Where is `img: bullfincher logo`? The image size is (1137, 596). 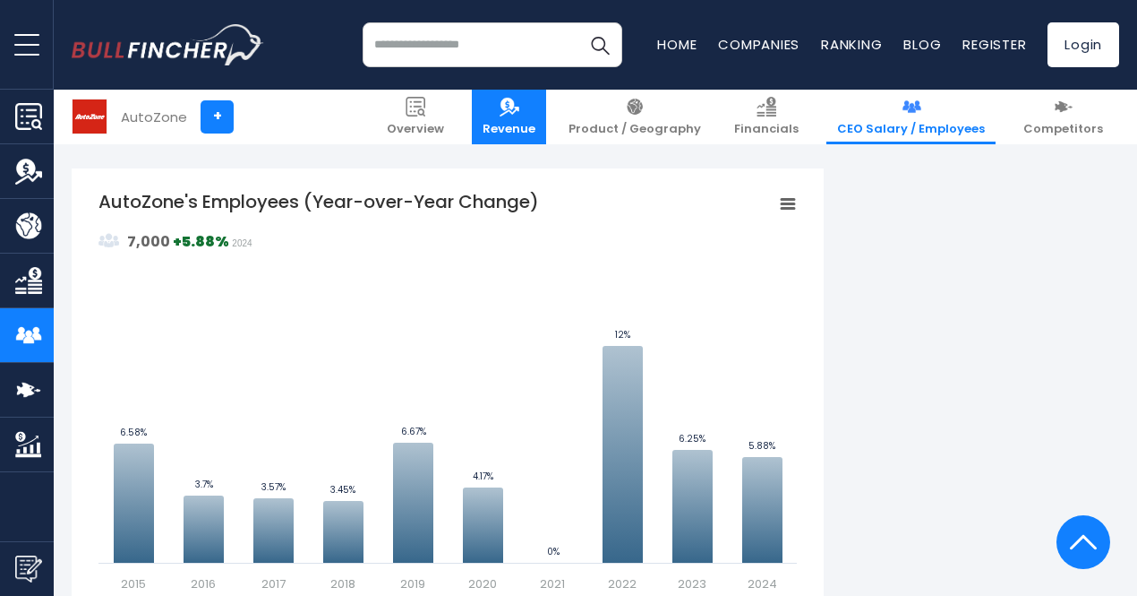
img: bullfincher logo is located at coordinates (167, 45).